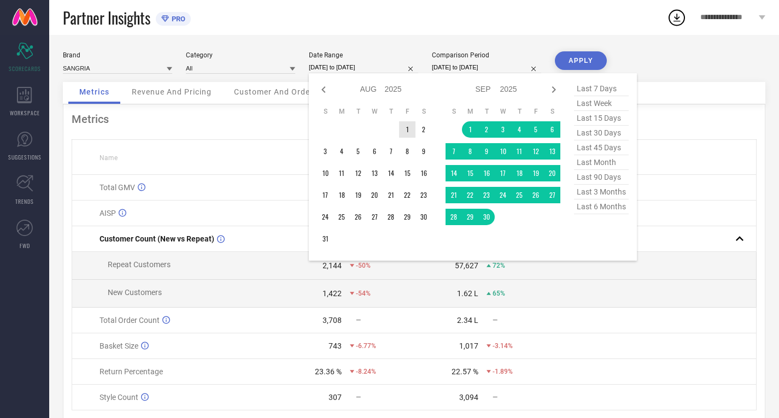  I want to click on span: WORKSPACE, so click(25, 113).